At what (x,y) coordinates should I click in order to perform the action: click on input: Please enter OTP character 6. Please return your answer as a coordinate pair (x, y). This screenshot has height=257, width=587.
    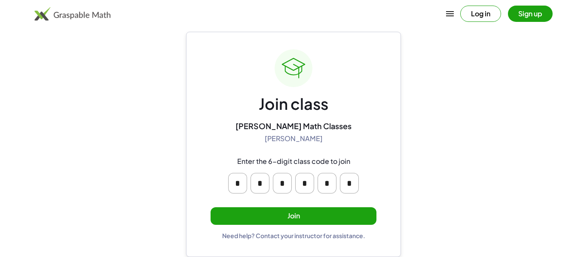
    Looking at the image, I should click on (349, 183).